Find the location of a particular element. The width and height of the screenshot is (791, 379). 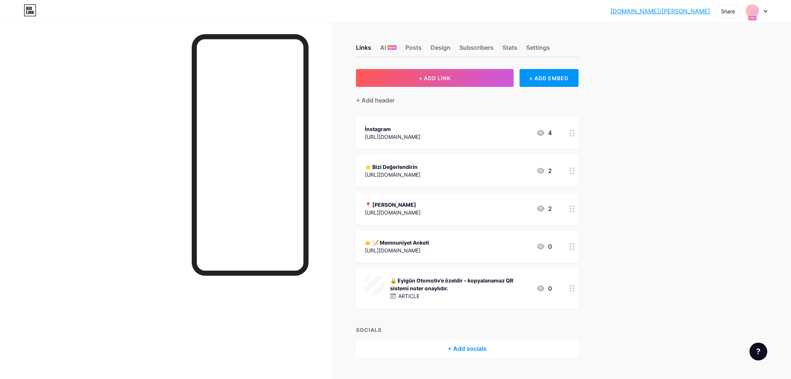

div: Design is located at coordinates (440, 50).